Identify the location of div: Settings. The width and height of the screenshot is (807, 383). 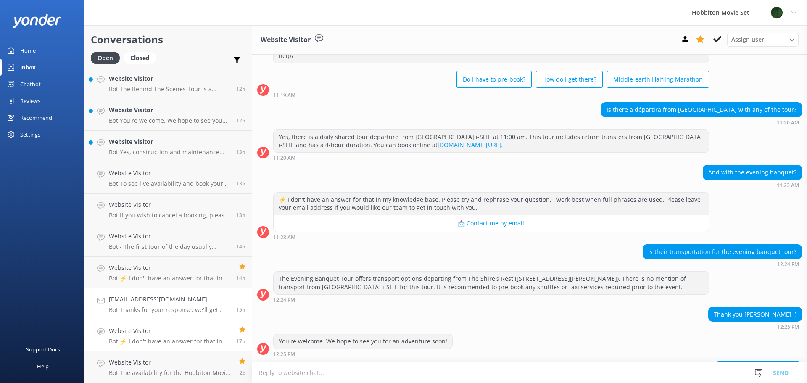
(30, 134).